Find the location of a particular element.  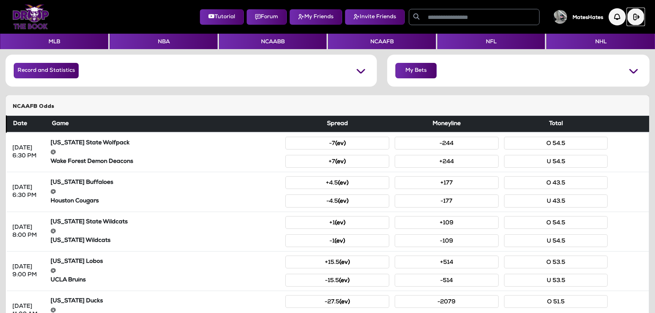

button: +177 is located at coordinates (447, 183).